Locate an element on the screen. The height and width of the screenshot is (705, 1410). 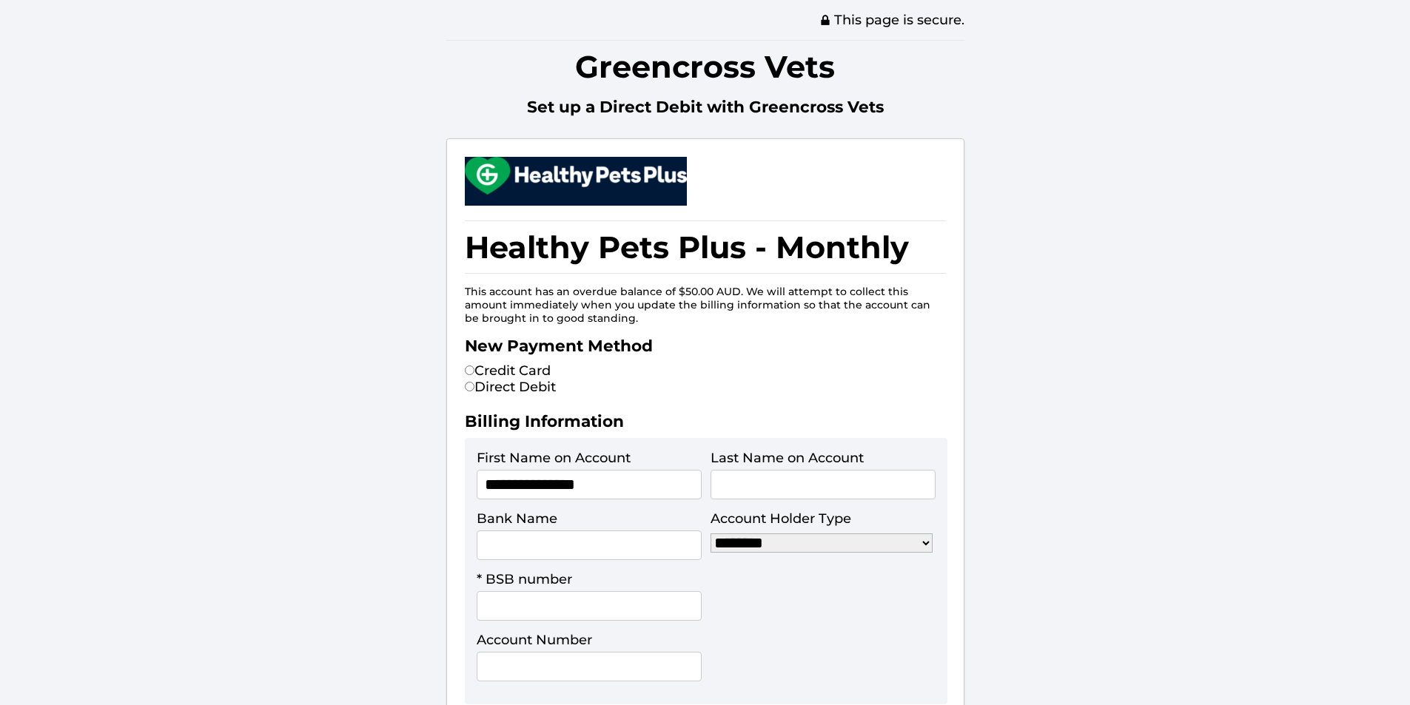
label: * BSB number is located at coordinates (524, 579).